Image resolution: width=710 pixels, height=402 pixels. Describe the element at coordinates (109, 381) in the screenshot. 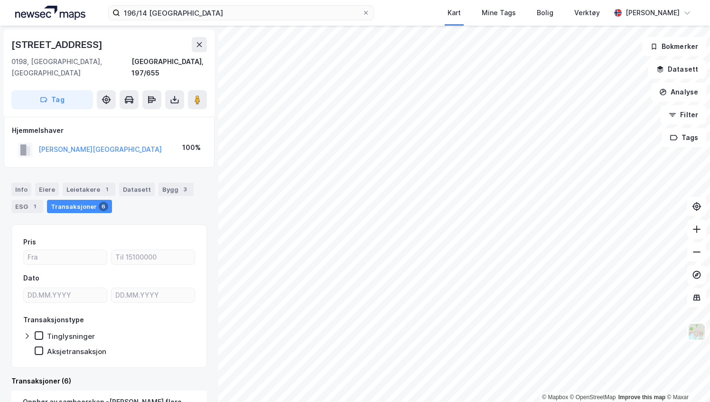

I see `div: Transaksjoner (6)` at that location.